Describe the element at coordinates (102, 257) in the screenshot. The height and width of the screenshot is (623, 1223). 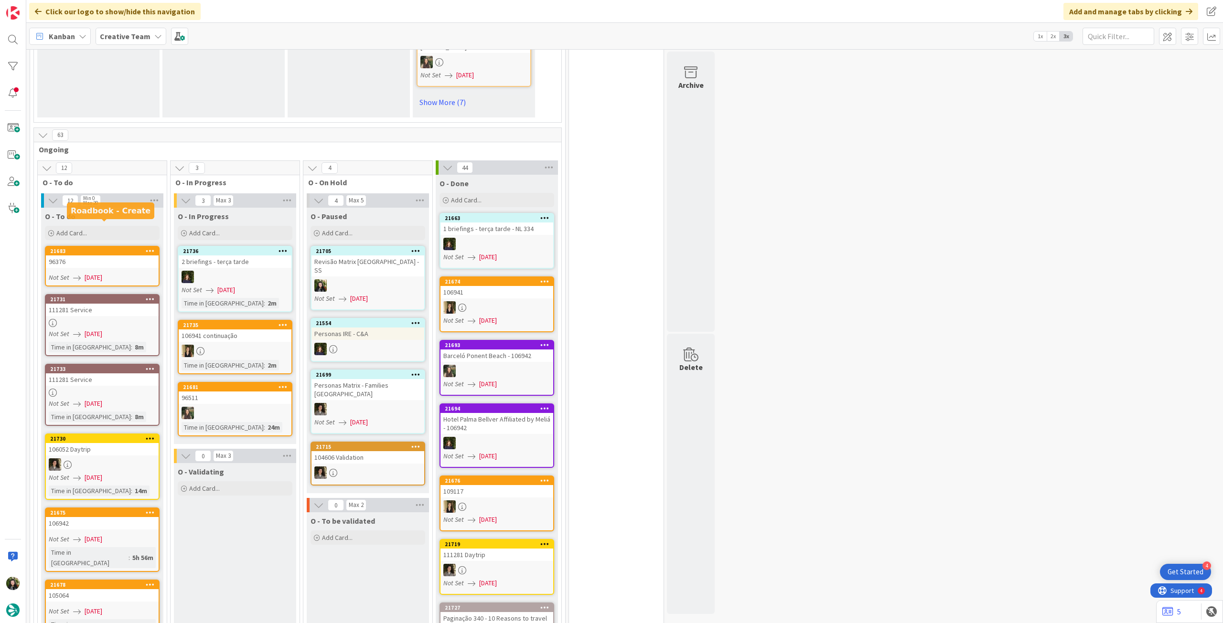
I see `div: 2168396376` at that location.